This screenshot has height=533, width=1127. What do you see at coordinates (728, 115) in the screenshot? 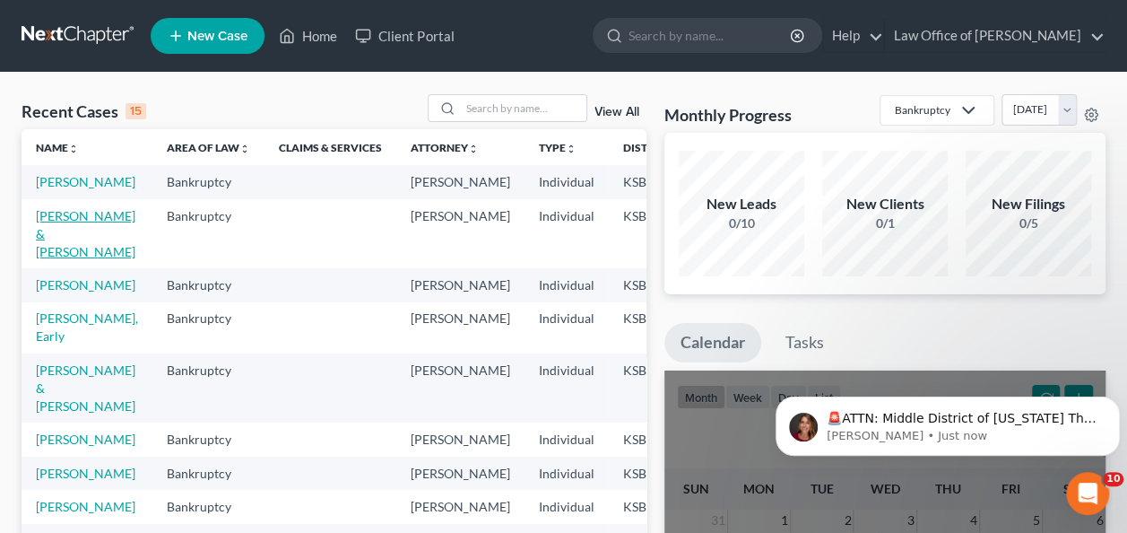
I see `h3: Monthly Progress` at bounding box center [728, 115].